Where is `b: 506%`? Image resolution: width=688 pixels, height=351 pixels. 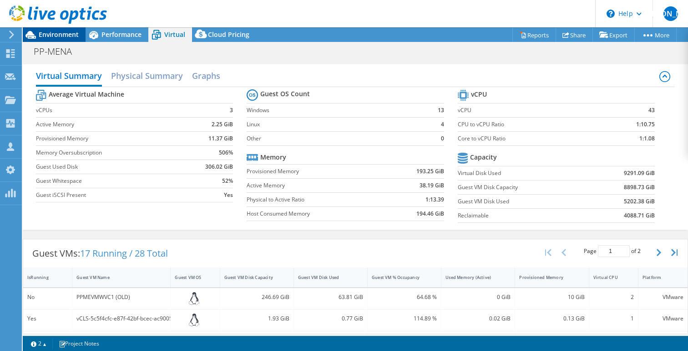 b: 506% is located at coordinates (226, 153).